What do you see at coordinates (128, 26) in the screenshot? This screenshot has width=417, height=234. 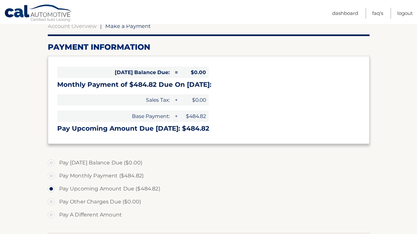 I see `span: Make a Payment` at bounding box center [128, 26].